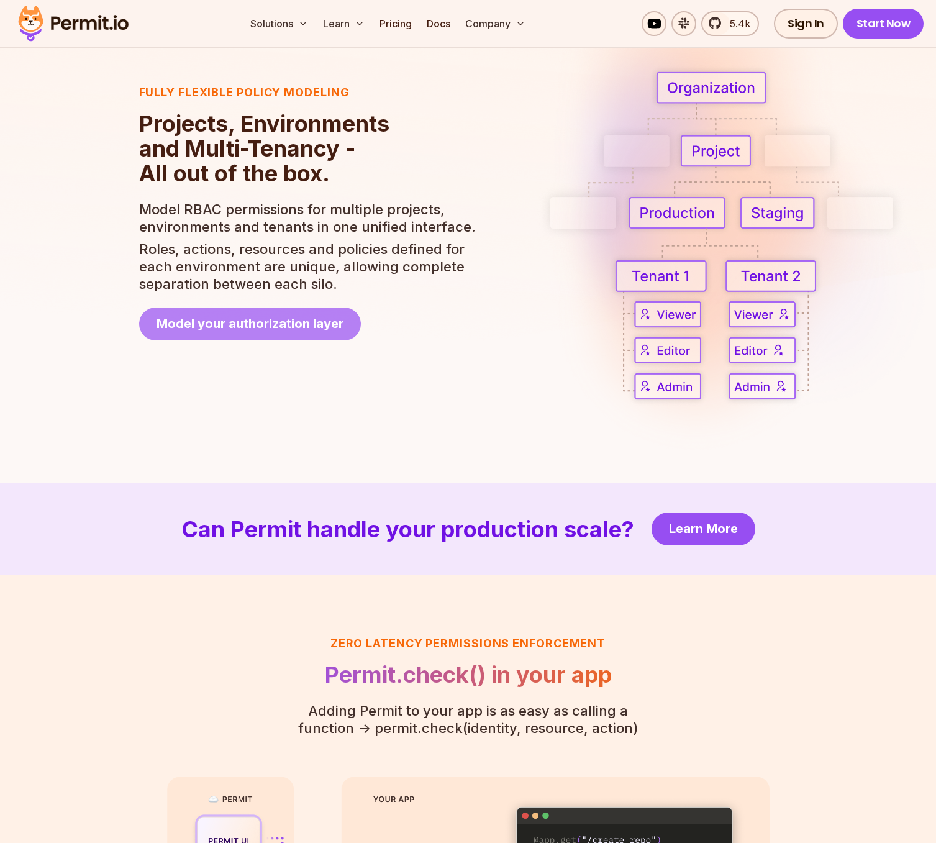 This screenshot has width=936, height=843. What do you see at coordinates (308, 93) in the screenshot?
I see `h3: Fully flexible policy modeling` at bounding box center [308, 93].